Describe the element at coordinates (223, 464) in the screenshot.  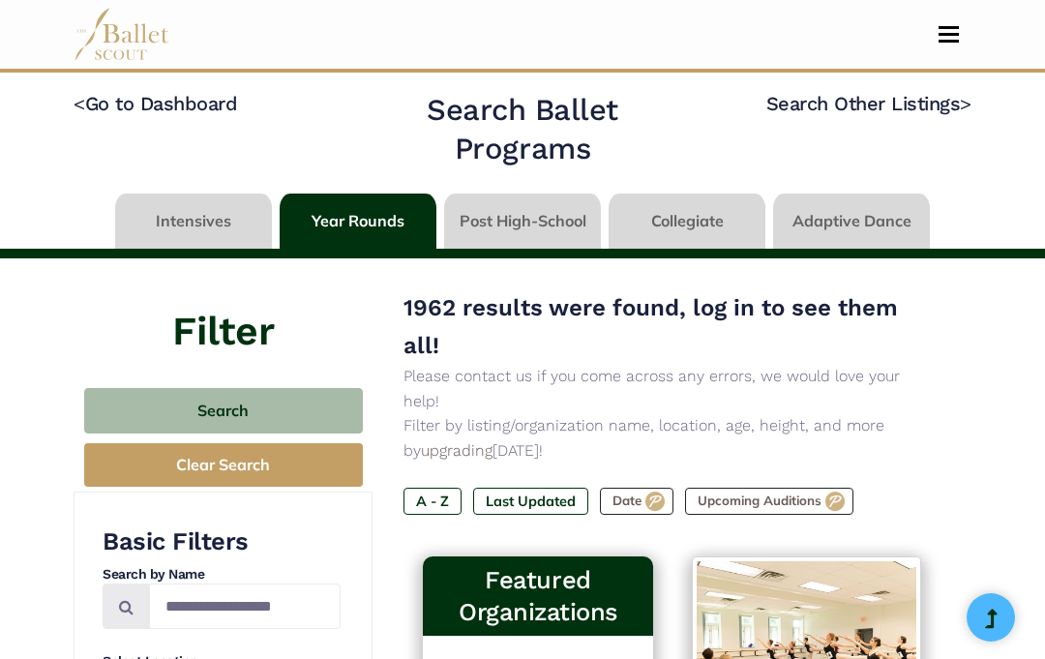
I see `button: Clear Search` at that location.